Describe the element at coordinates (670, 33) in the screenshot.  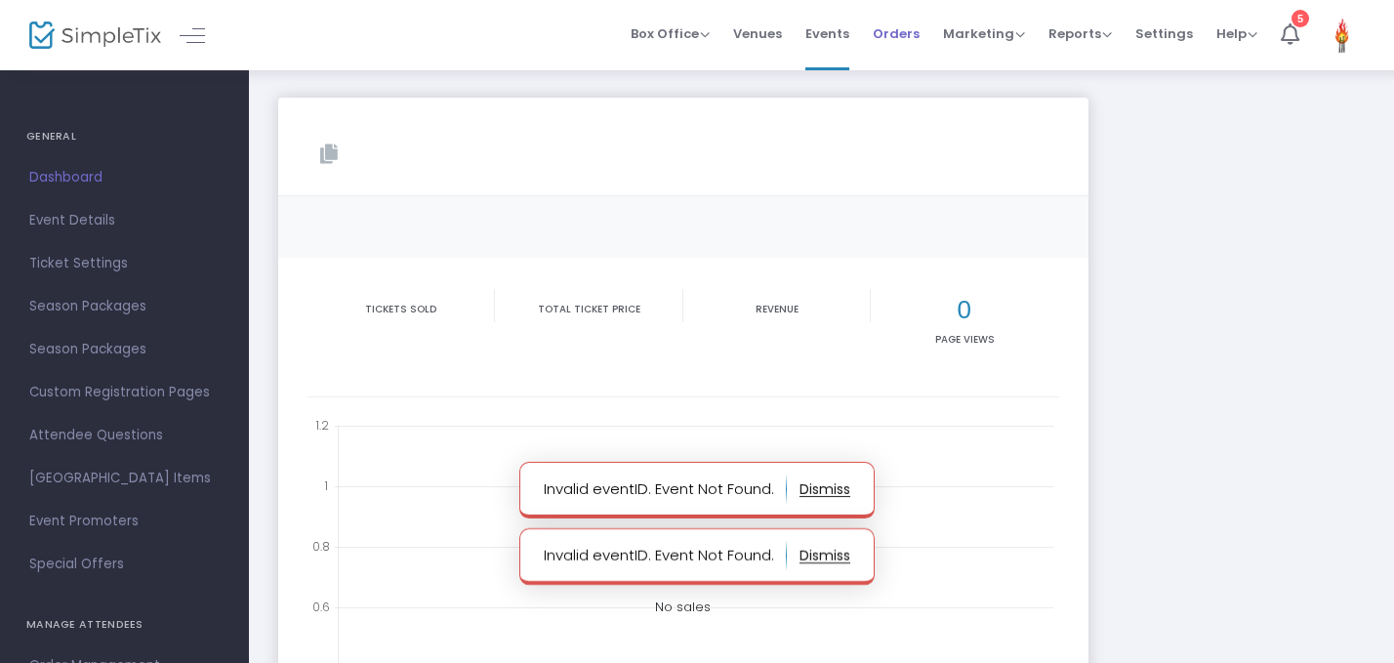
I see `span: Box Office` at that location.